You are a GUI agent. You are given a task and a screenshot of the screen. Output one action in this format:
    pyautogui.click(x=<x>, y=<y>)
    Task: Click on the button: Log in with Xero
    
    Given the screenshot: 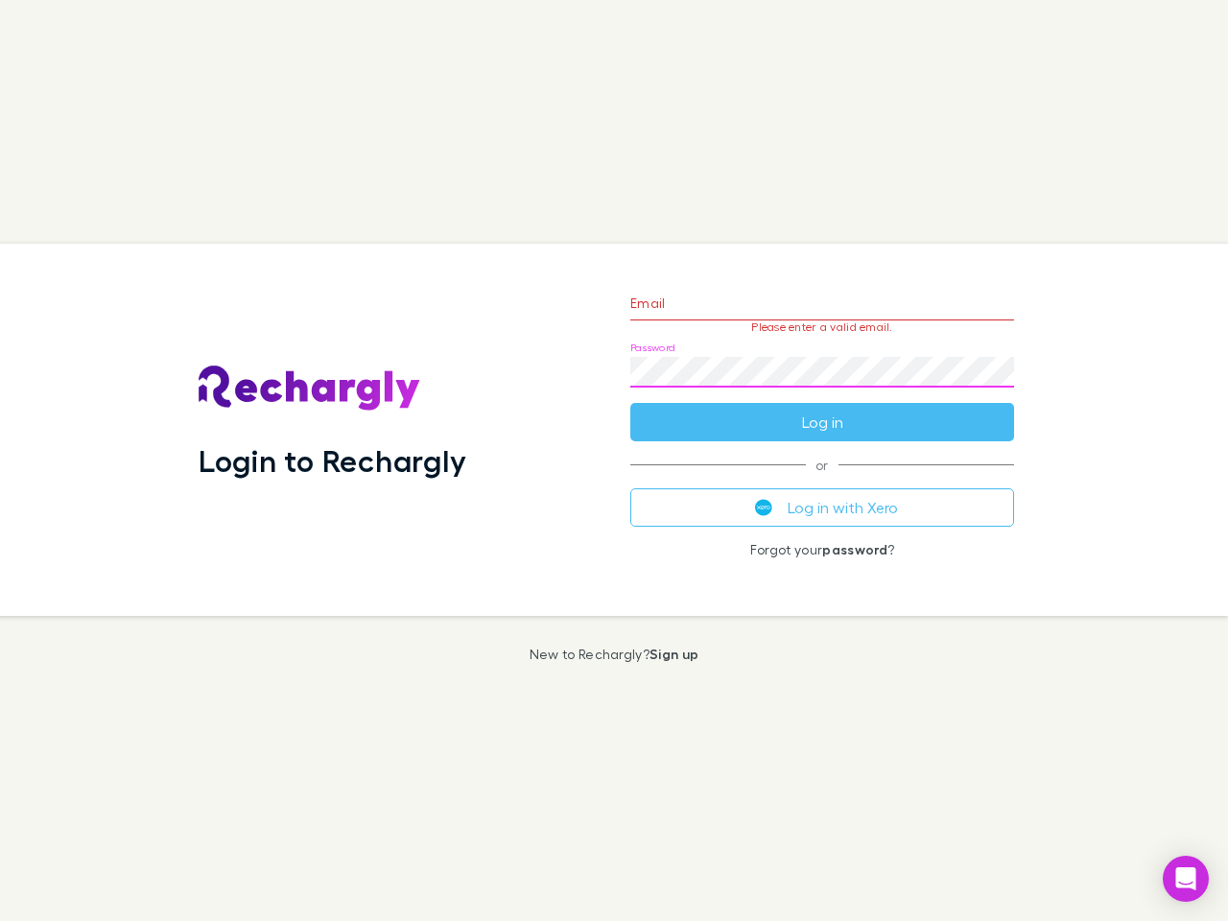 What is the action you would take?
    pyautogui.click(x=822, y=508)
    